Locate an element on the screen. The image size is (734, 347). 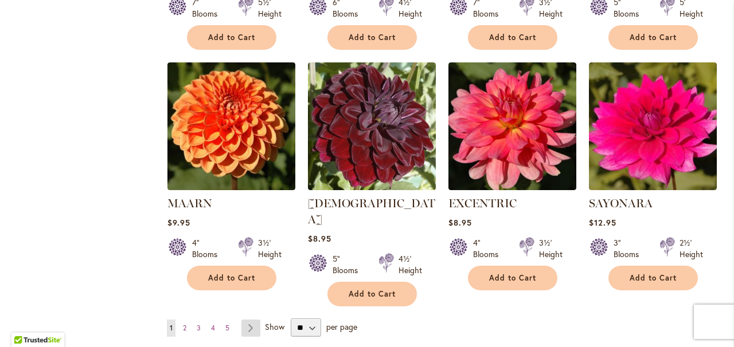
a: 2 is located at coordinates (185, 328).